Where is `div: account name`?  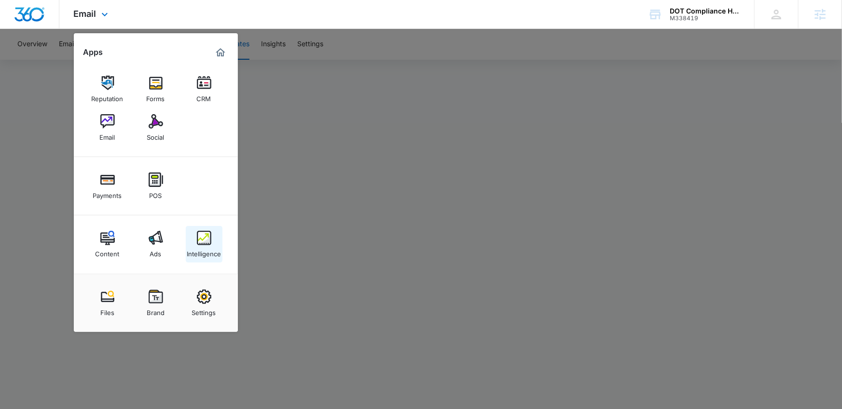
div: account name is located at coordinates (705, 11).